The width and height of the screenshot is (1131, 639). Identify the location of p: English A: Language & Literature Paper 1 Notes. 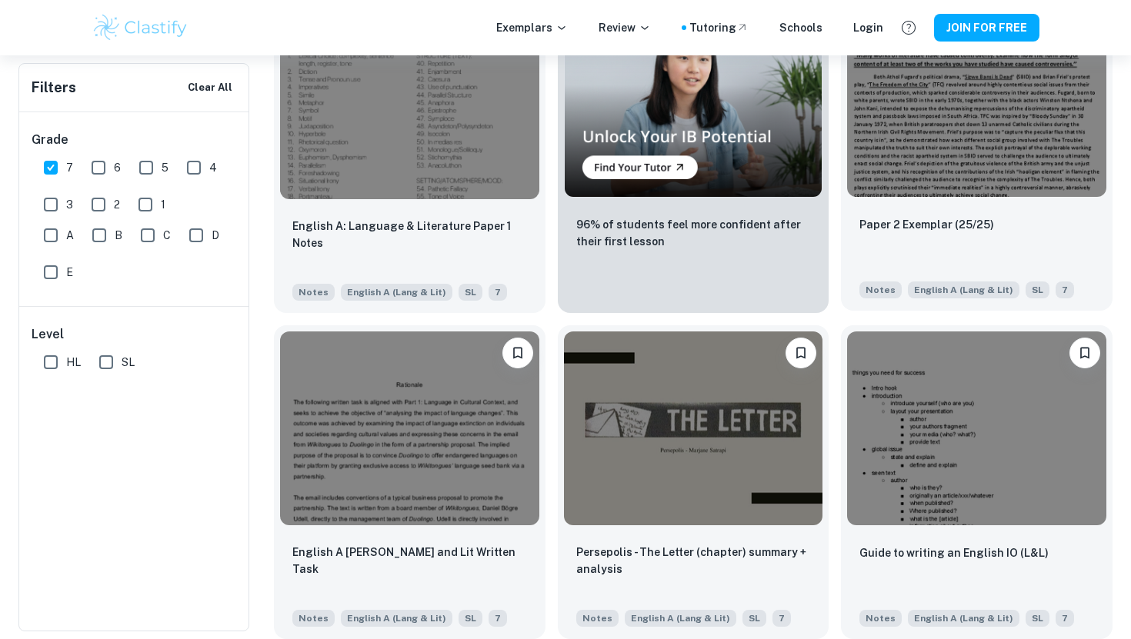
(409, 235).